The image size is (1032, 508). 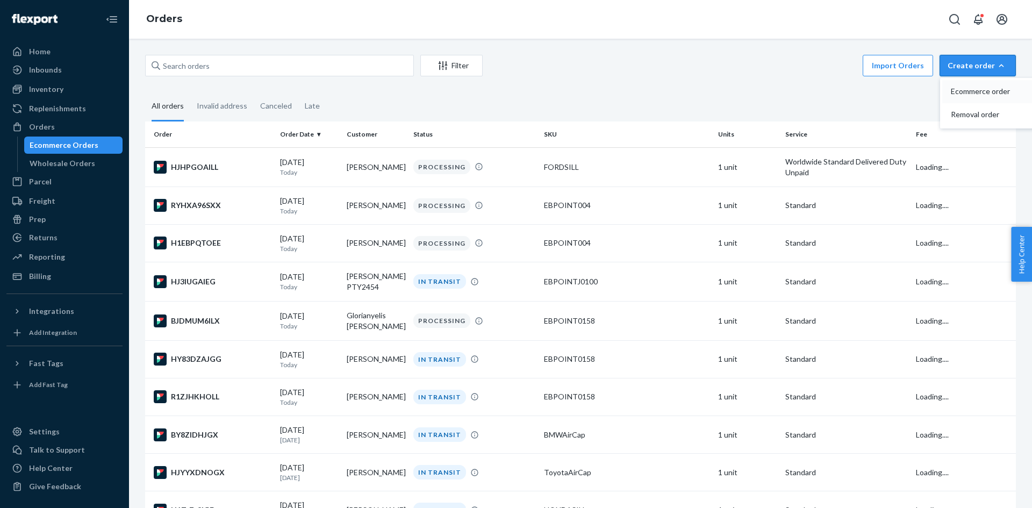 What do you see at coordinates (65, 432) in the screenshot?
I see `a: Settings` at bounding box center [65, 432].